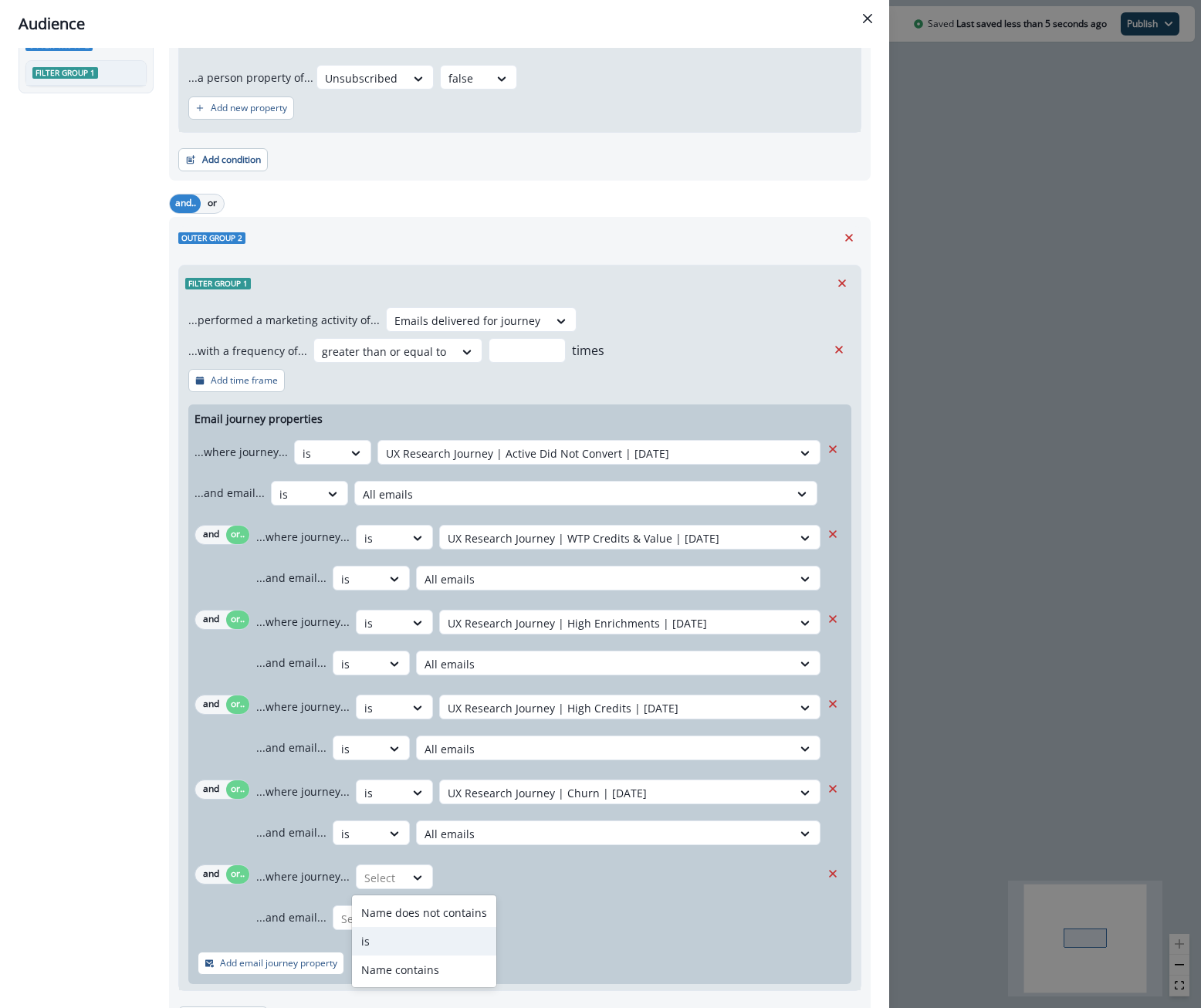  What do you see at coordinates (212, 204) in the screenshot?
I see `button: or` at bounding box center [212, 204].